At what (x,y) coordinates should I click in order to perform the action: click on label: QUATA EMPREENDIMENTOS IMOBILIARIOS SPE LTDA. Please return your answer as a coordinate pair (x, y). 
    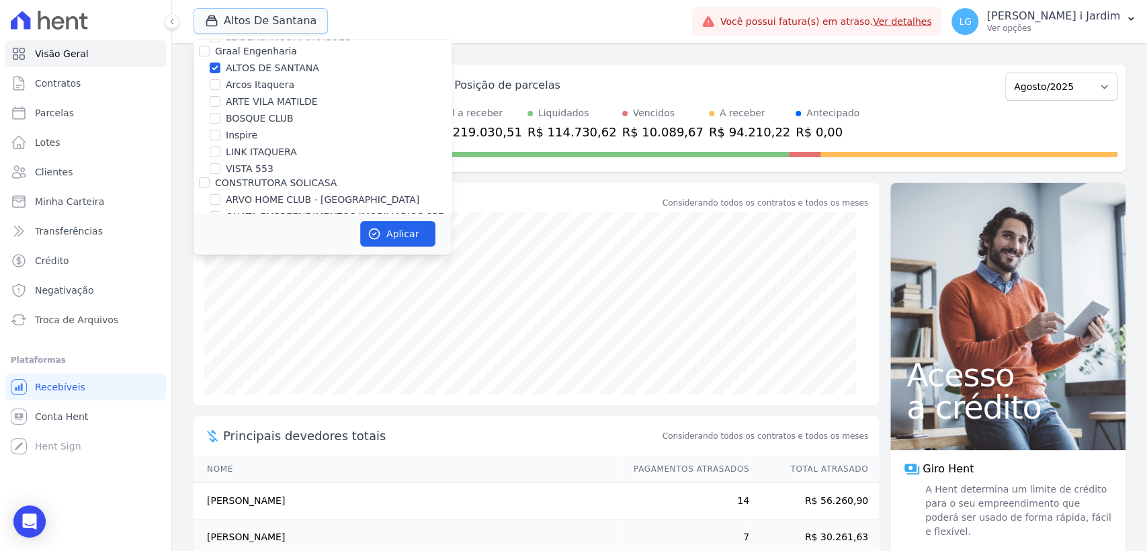
    Looking at the image, I should click on (339, 224).